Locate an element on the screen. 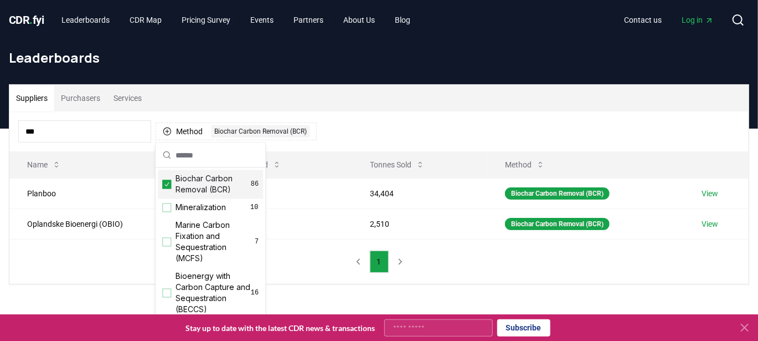  button: Tonnes Sold is located at coordinates (397, 164).